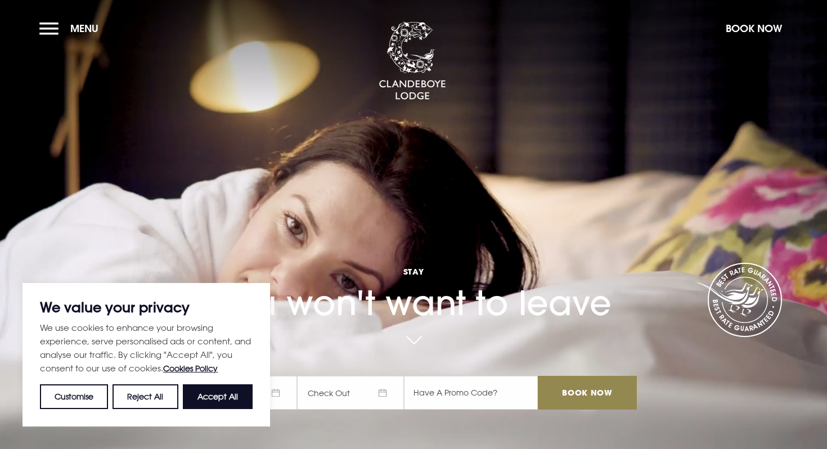  I want to click on span: Check Out, so click(351, 393).